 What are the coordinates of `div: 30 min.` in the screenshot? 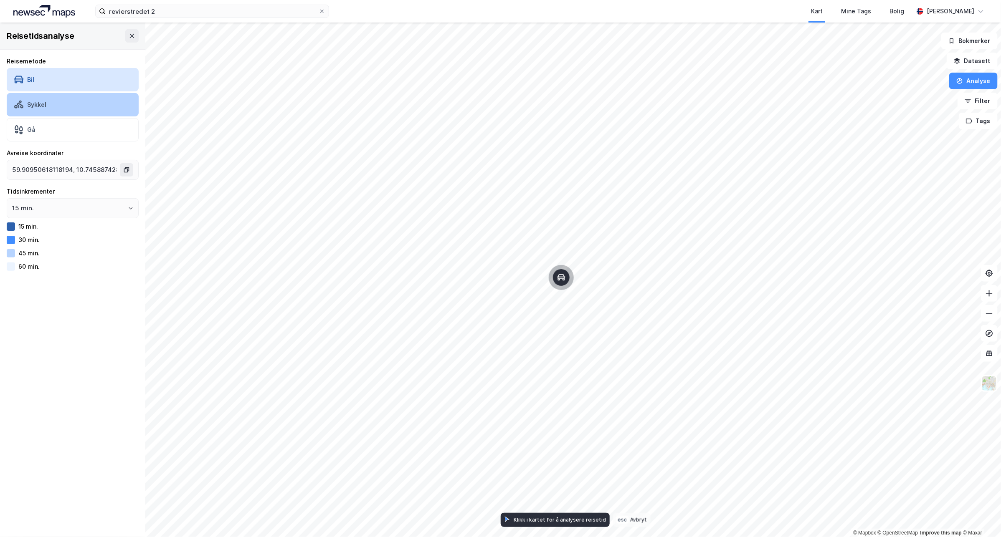 It's located at (29, 240).